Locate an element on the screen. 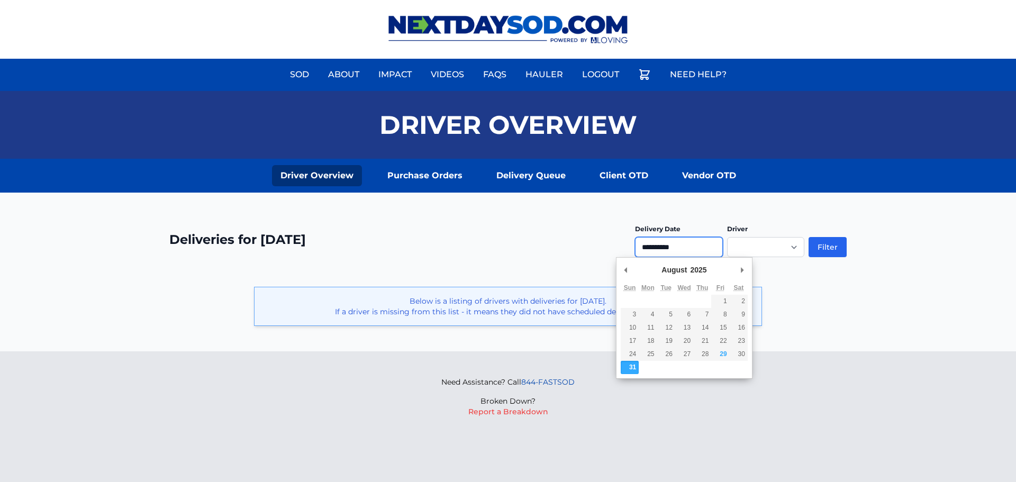 The image size is (1016, 482). abbr: Saturday is located at coordinates (738, 288).